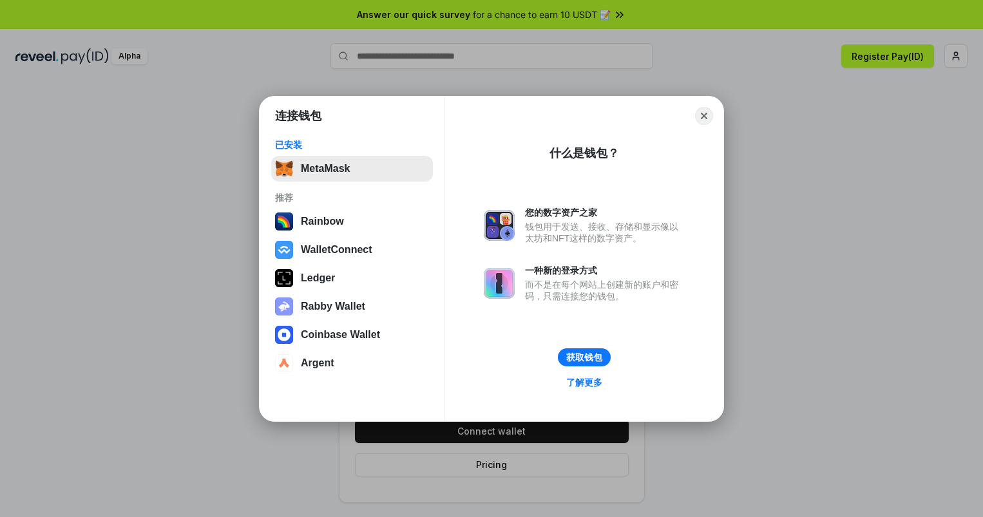  I want to click on button: MetaMask, so click(352, 169).